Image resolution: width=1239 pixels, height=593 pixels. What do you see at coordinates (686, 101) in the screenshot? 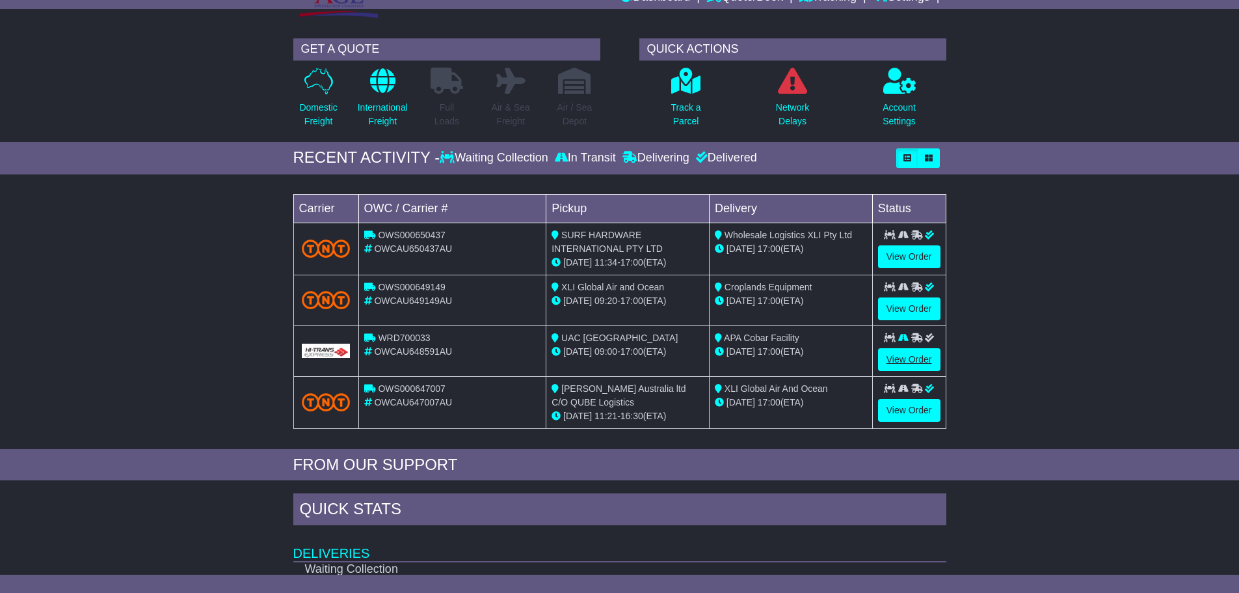
I see `a: Track aParcel` at bounding box center [686, 101].